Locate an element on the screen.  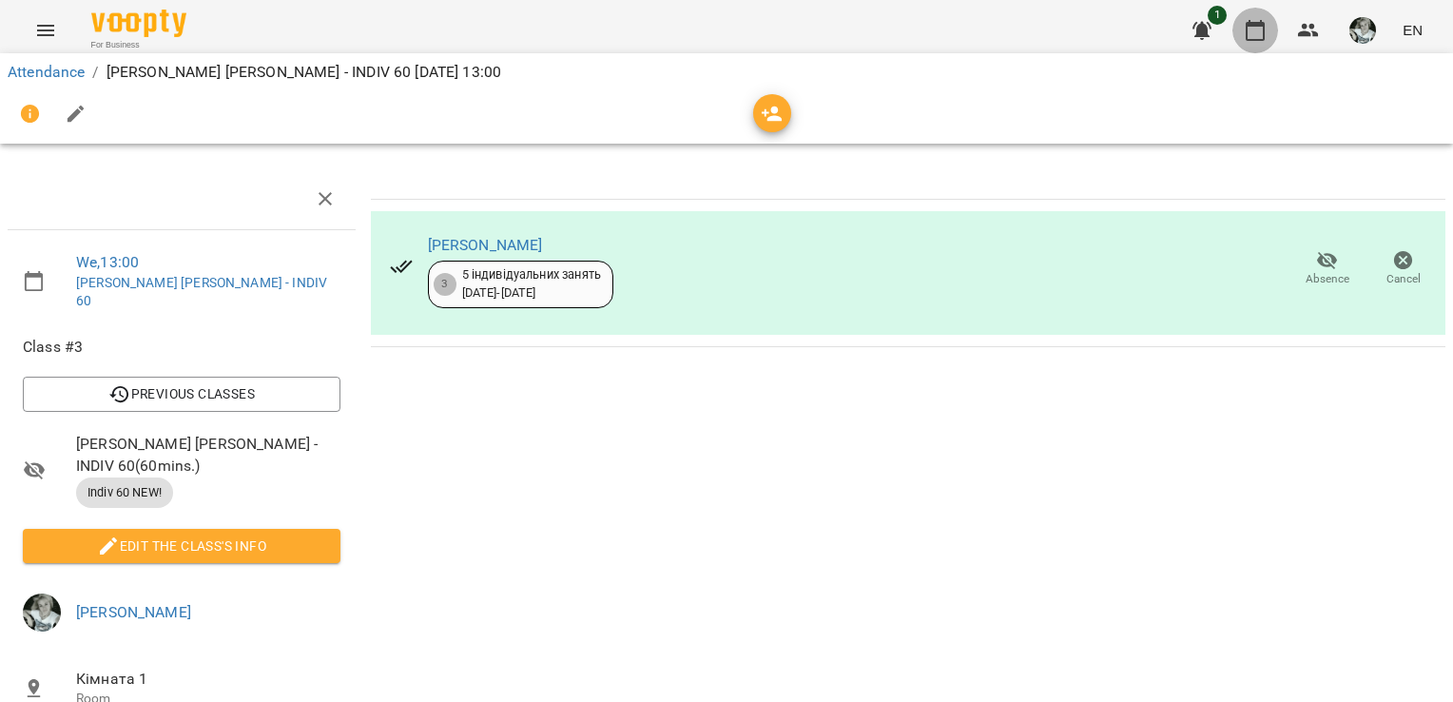
span: For Business is located at coordinates (139, 45).